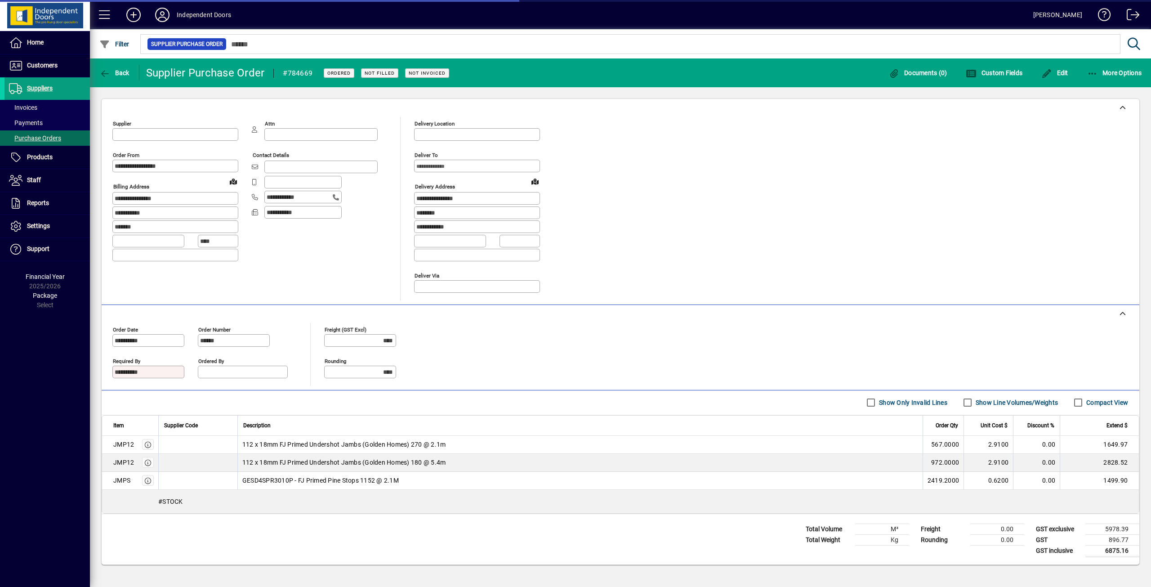  I want to click on span: Reports, so click(38, 203).